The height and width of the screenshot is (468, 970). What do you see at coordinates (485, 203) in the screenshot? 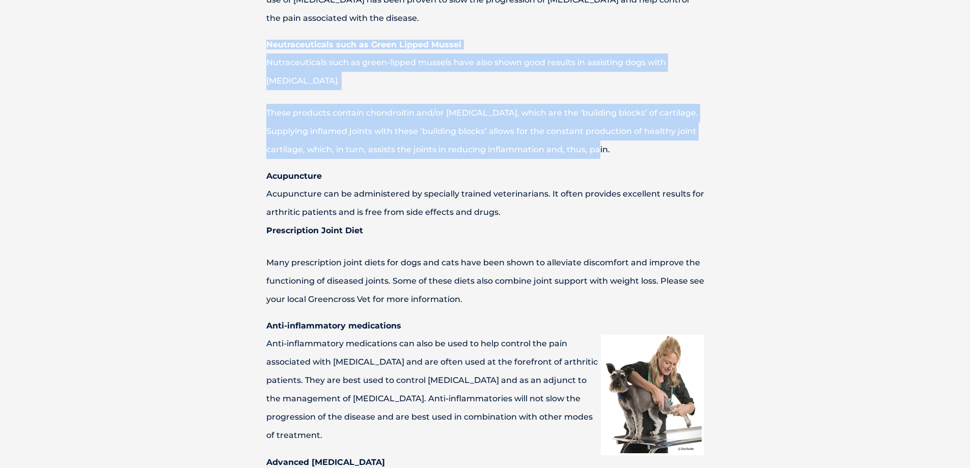
I see `p: Acupuncture can be administered by specially trained veterinarians. It often provides excellent r...` at bounding box center [485, 203].